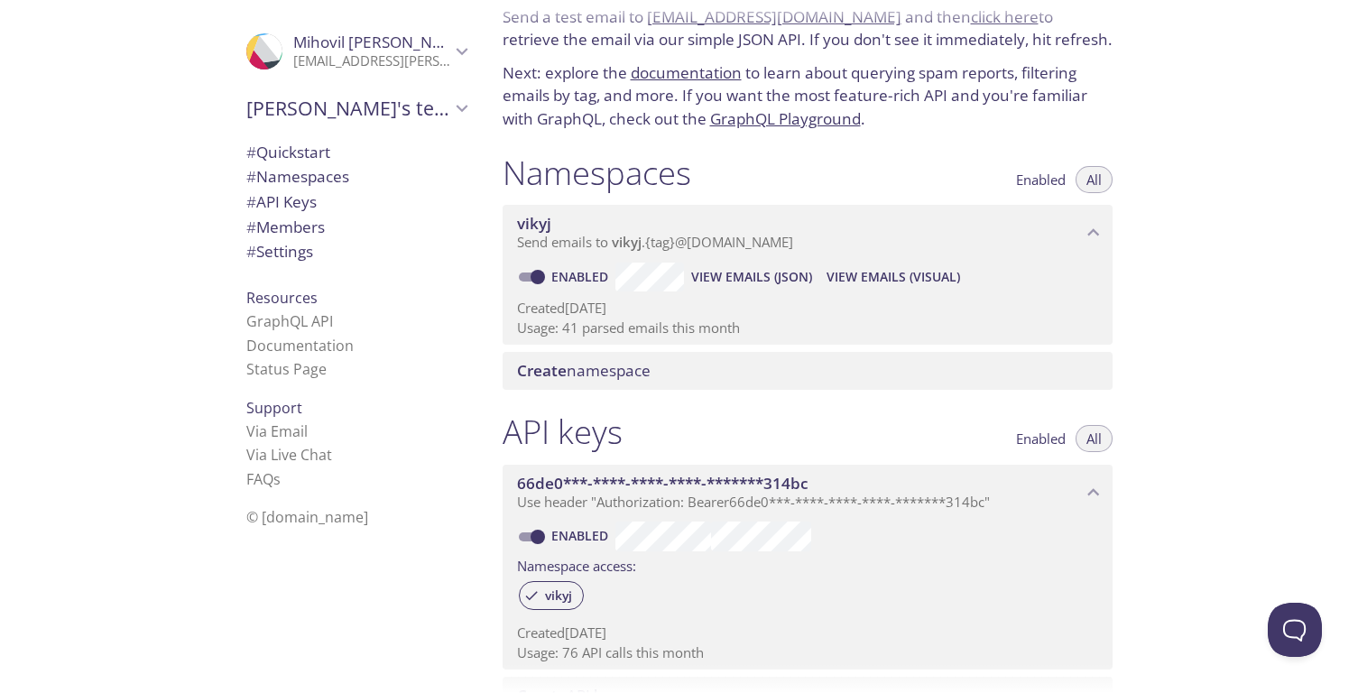 The image size is (1358, 693). Describe the element at coordinates (356, 227) in the screenshot. I see `div: Members` at that location.